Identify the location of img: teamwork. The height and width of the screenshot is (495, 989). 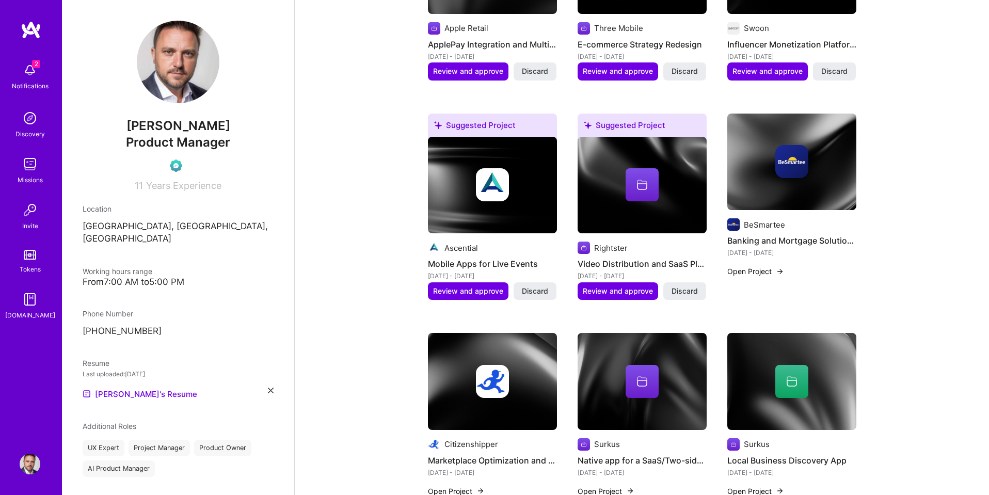
(30, 164).